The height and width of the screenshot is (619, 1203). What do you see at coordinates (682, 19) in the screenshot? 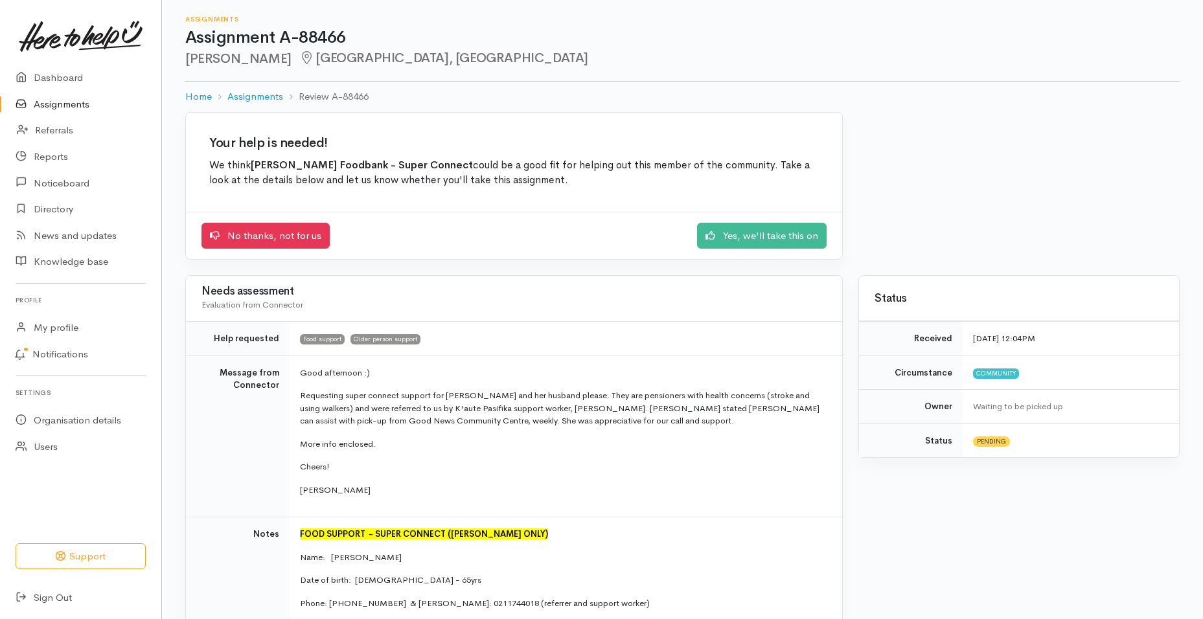
I see `h6: Assignments` at bounding box center [682, 19].